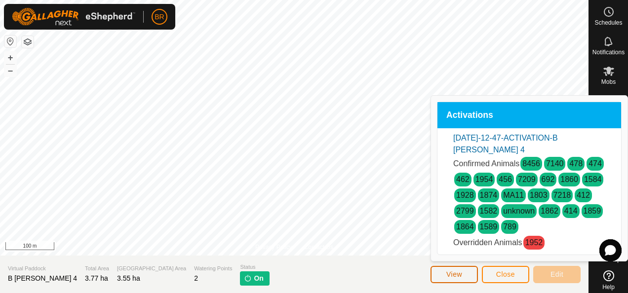  I want to click on img: Gallagher Logo, so click(74, 17).